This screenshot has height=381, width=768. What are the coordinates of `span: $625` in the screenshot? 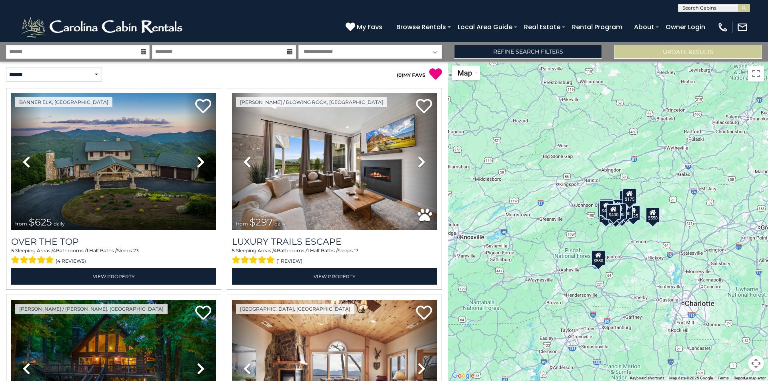 It's located at (40, 222).